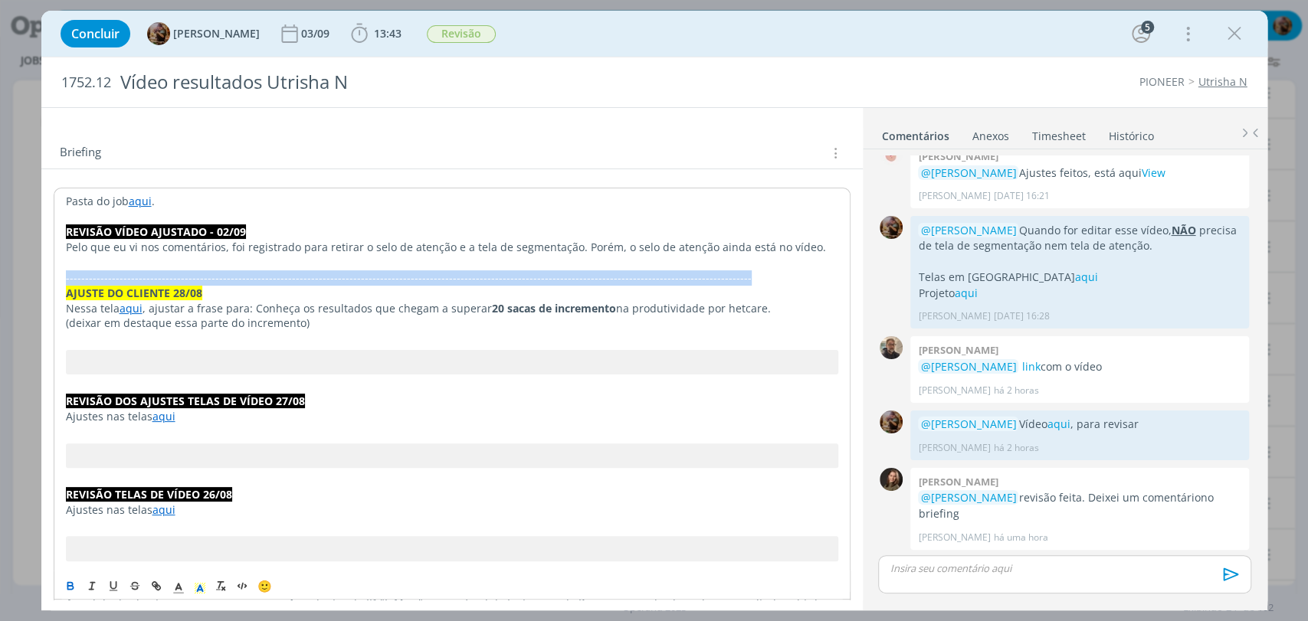 Image resolution: width=1308 pixels, height=621 pixels. I want to click on p: Pasta do job ., so click(452, 201).